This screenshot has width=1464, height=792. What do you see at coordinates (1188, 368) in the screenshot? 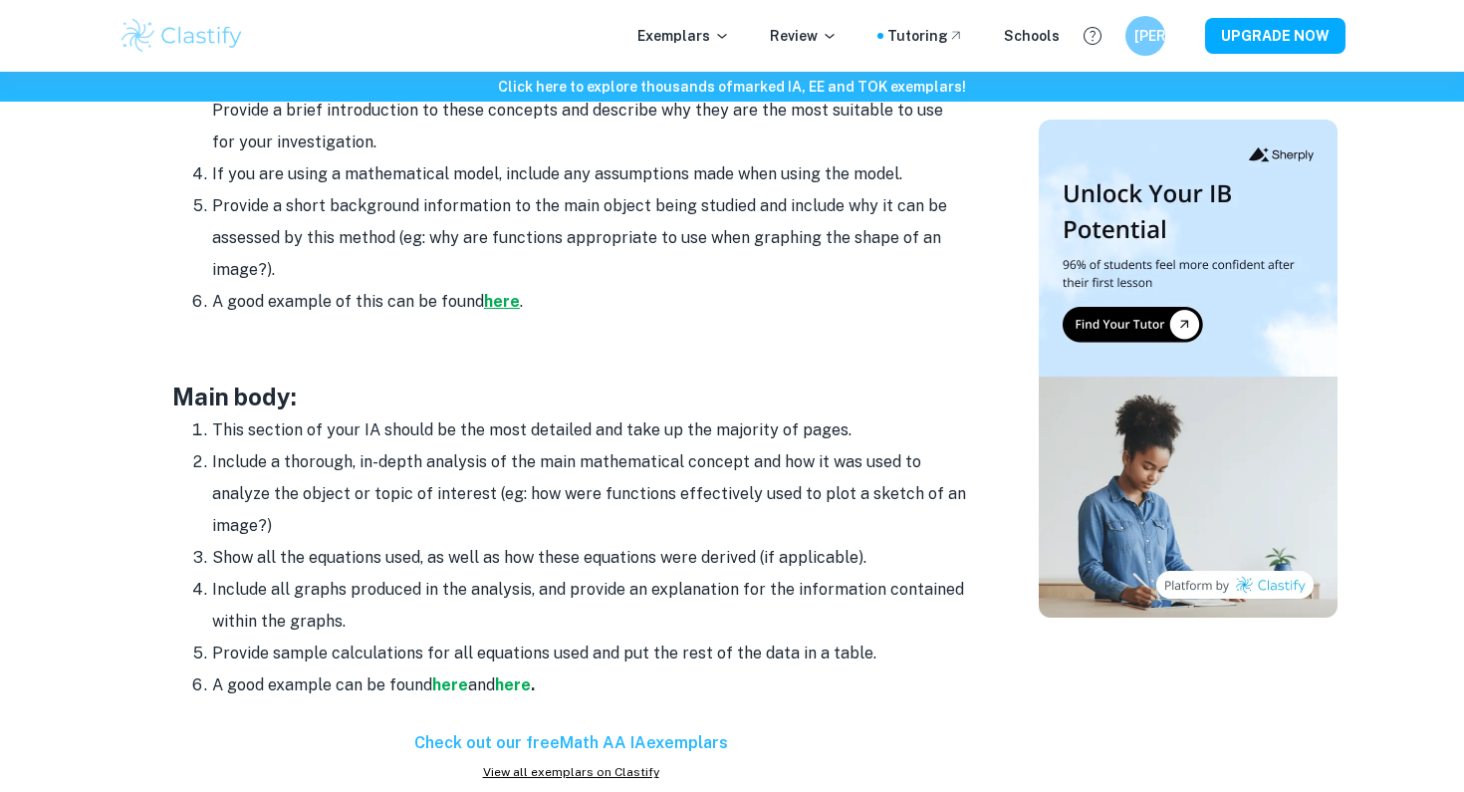
I see `a: Thumbnail` at bounding box center [1188, 368].